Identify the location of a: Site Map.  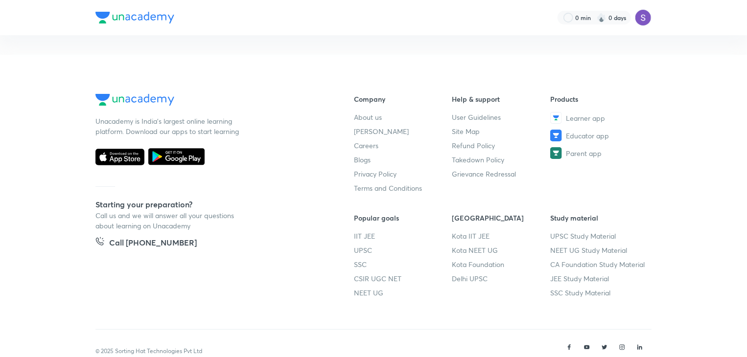
(501, 131).